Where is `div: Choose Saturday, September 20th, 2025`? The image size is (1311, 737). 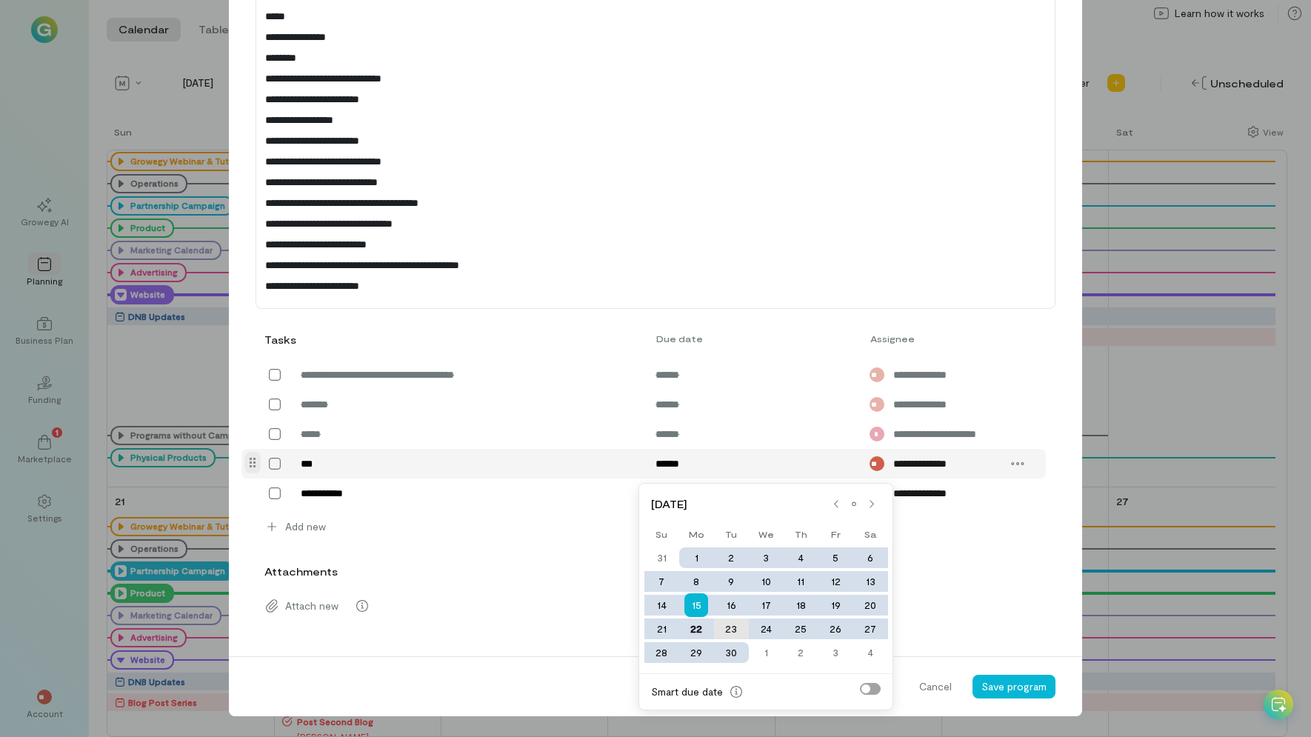
div: Choose Saturday, September 20th, 2025 is located at coordinates (870, 605).